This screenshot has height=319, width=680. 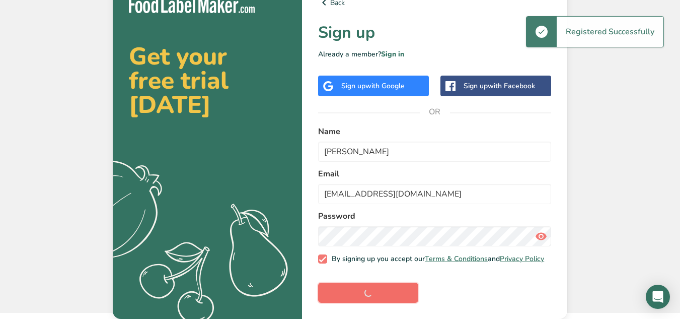 What do you see at coordinates (456, 258) in the screenshot?
I see `a: Terms & Conditions` at bounding box center [456, 258].